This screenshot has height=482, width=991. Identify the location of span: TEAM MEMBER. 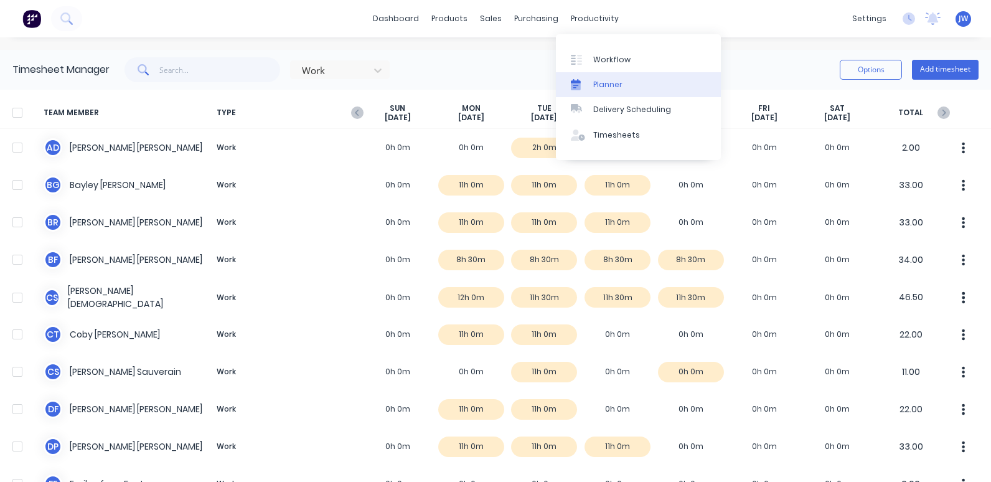
(128, 113).